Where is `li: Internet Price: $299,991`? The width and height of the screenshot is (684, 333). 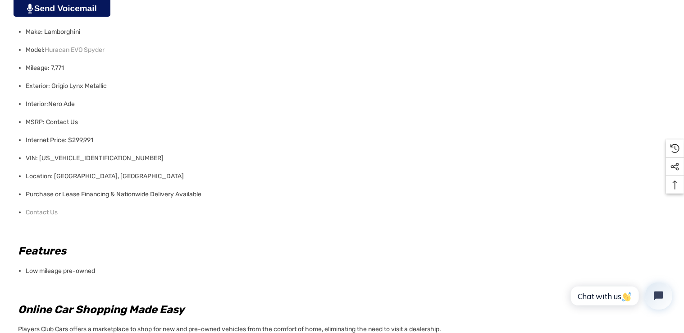
li: Internet Price: $299,991 is located at coordinates (343, 140).